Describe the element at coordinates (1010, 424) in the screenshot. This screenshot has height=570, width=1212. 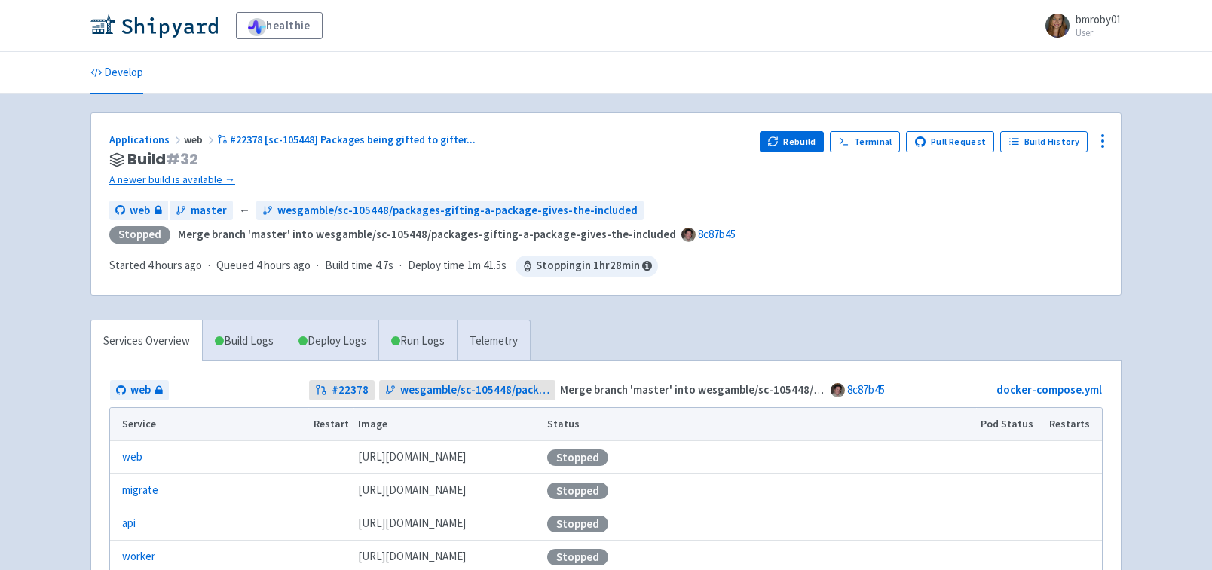
I see `th: Pod Status` at that location.